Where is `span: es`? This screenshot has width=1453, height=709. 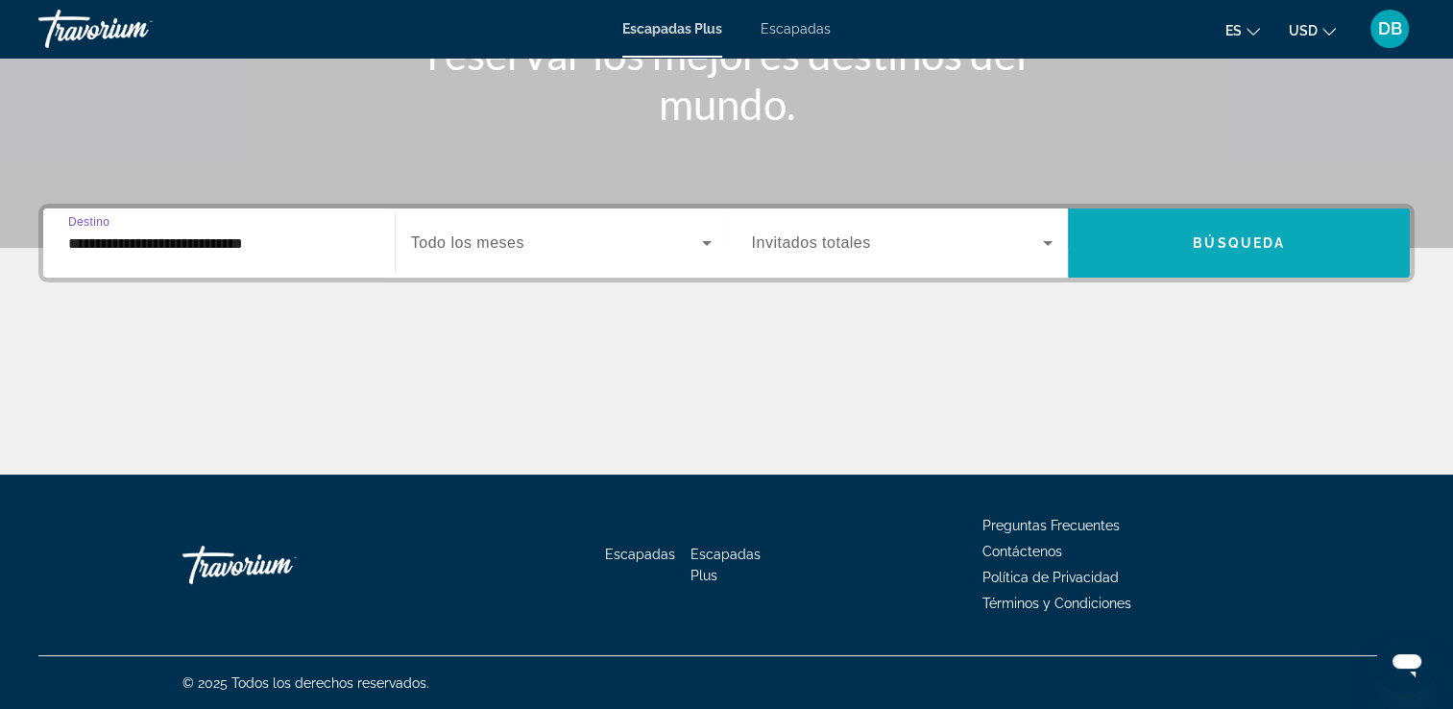
span: es is located at coordinates (1233, 31).